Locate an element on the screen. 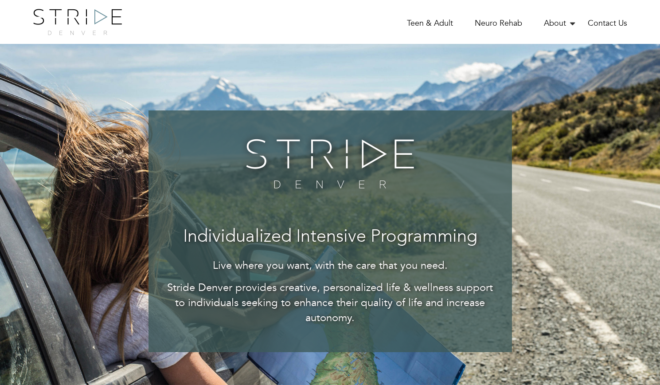 The image size is (660, 385). a: Teen & Adult is located at coordinates (430, 23).